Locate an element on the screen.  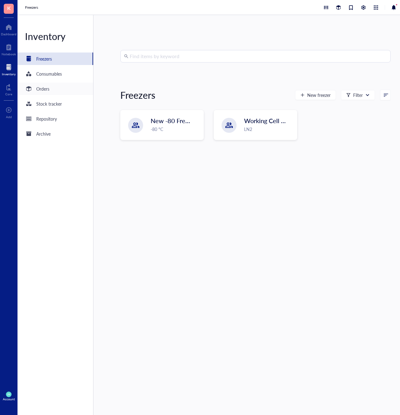
div: Add is located at coordinates (9, 117).